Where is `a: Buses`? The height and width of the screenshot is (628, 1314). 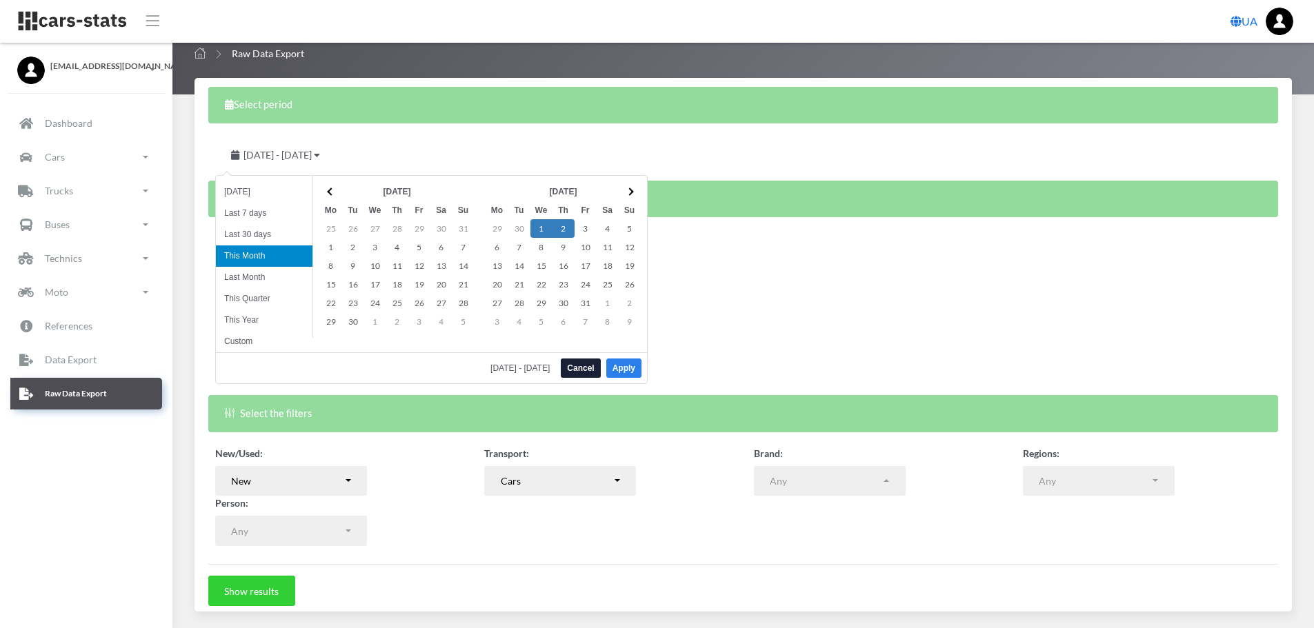 a: Buses is located at coordinates (86, 225).